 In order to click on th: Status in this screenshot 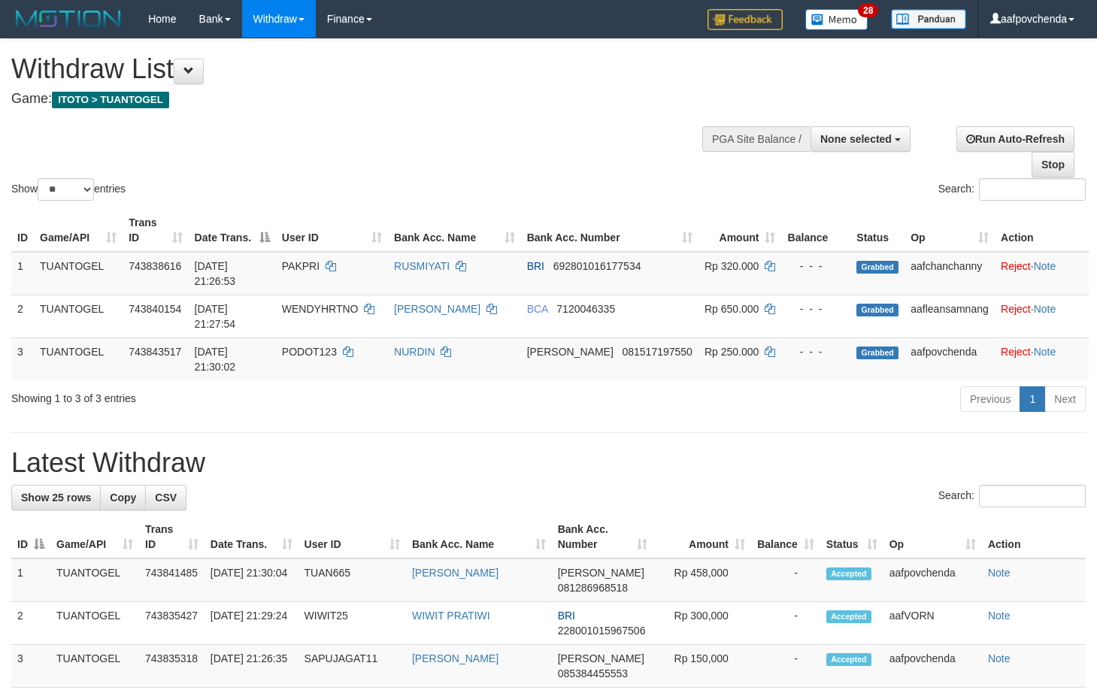, I will do `click(877, 230)`.